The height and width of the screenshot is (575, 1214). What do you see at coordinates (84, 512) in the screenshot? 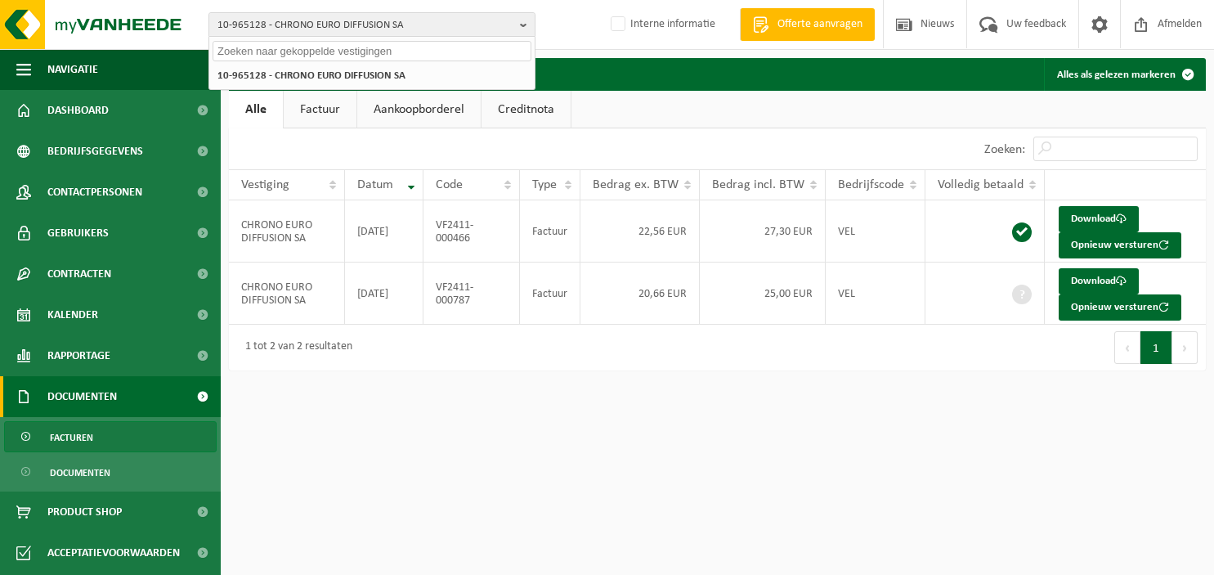
I see `span: Product Shop` at bounding box center [84, 512].